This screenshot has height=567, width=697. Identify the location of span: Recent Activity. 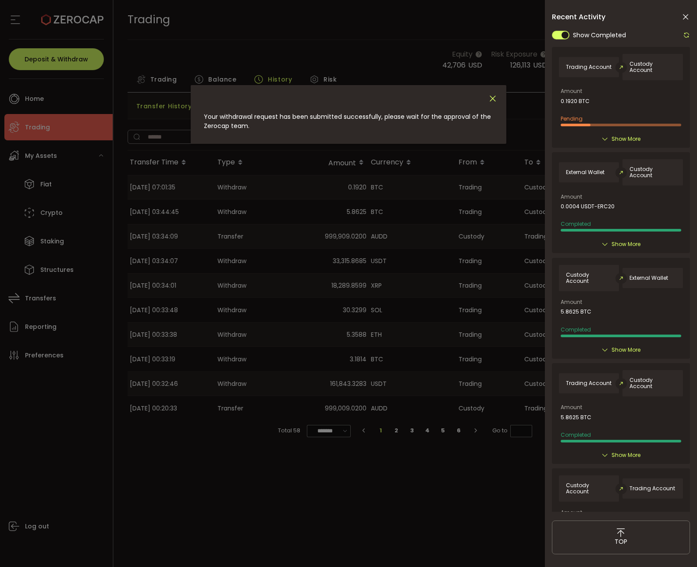
(579, 17).